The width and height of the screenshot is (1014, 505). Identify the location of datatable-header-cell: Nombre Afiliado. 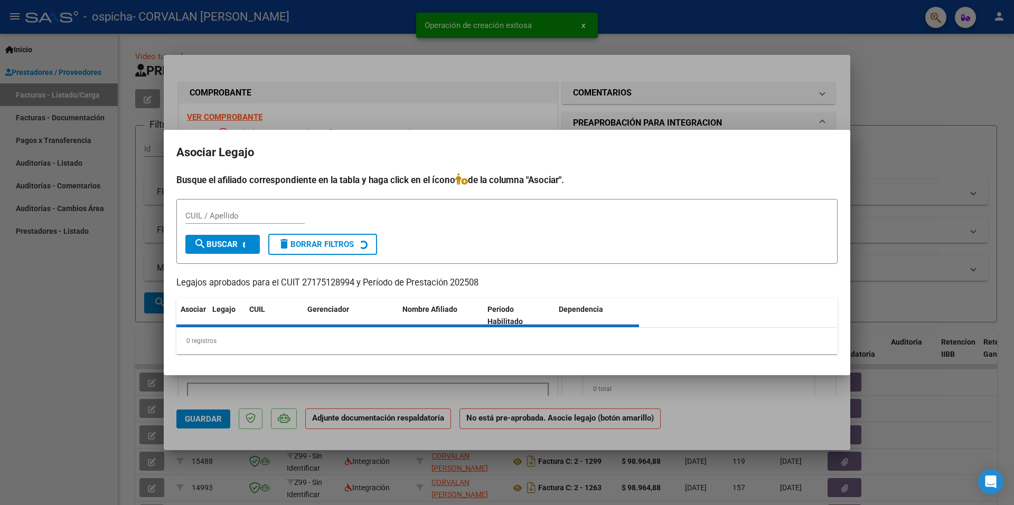
(440, 316).